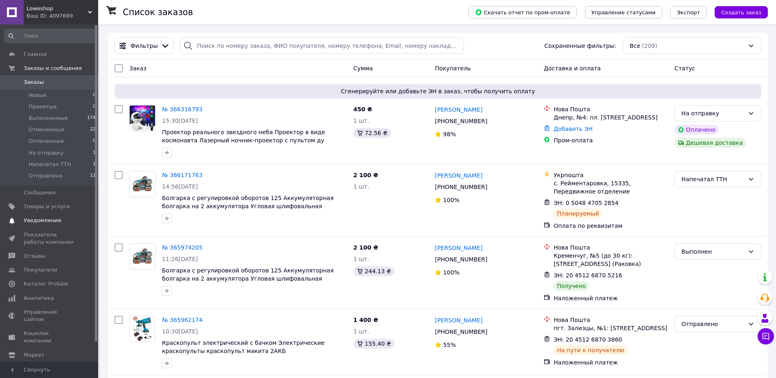  I want to click on span: ЭН: 20 4512 6870 3860, so click(588, 340).